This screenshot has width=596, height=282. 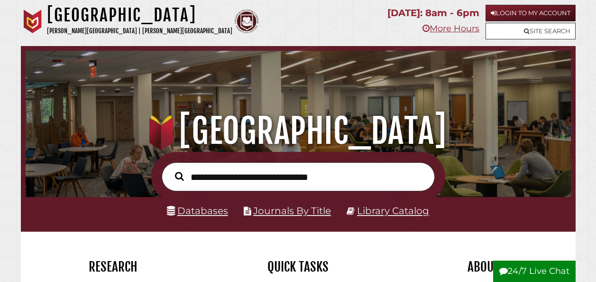 I want to click on h2: Research, so click(x=113, y=267).